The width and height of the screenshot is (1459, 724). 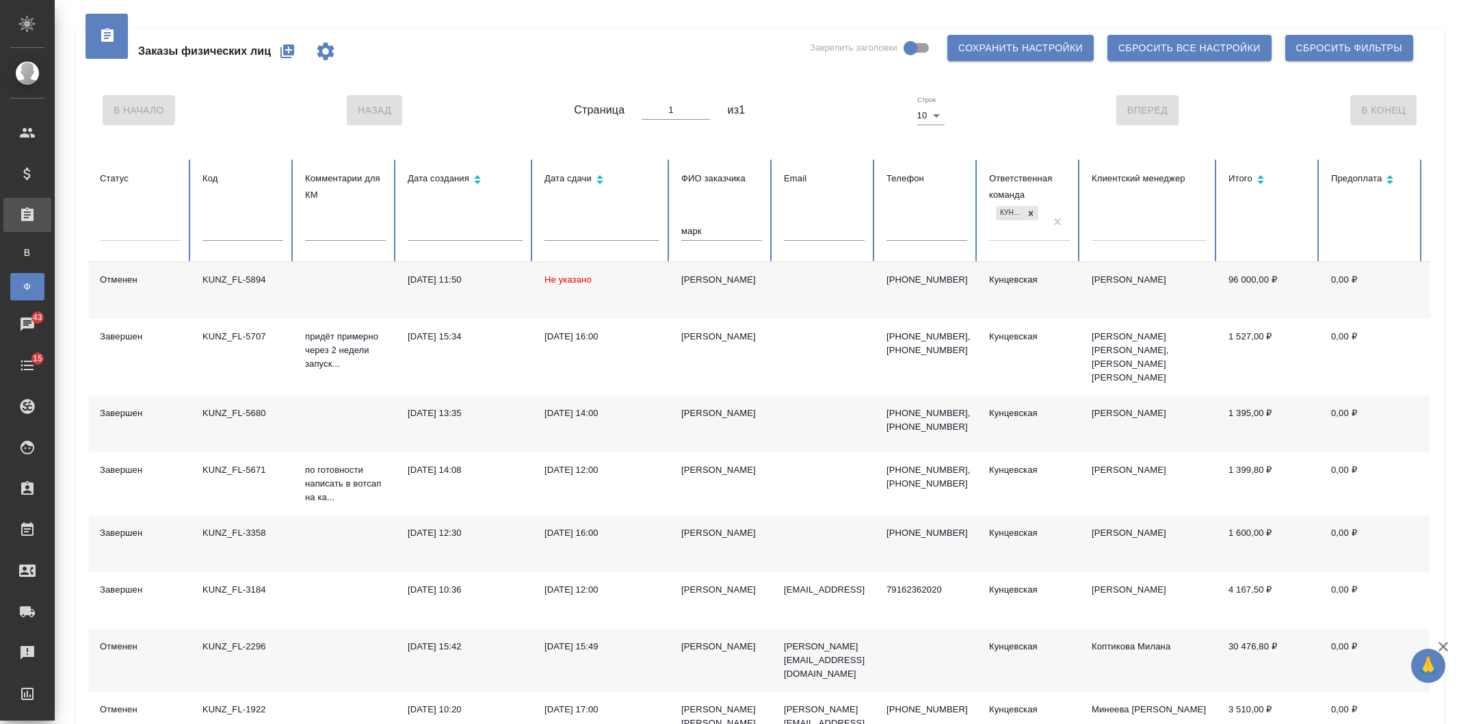 What do you see at coordinates (1021, 48) in the screenshot?
I see `button: Сохранить настройки` at bounding box center [1021, 48].